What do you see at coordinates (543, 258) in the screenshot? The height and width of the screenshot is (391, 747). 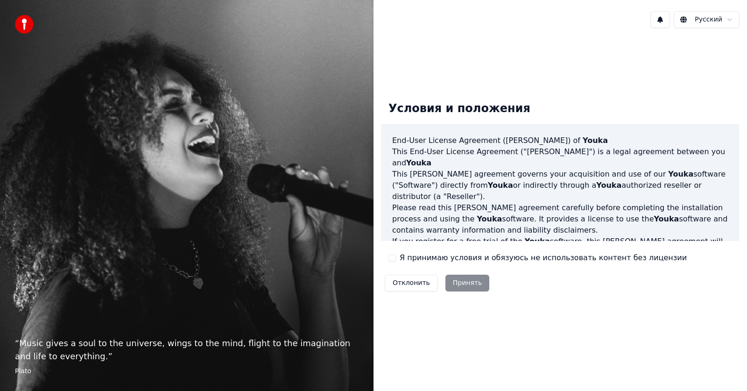 I see `label: Я принимаю условия и обязуюсь не использовать контент без лицензии` at bounding box center [543, 258].